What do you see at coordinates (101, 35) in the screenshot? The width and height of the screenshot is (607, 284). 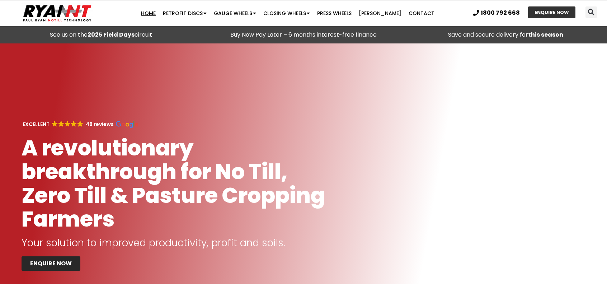 I see `div: See us on the circuit` at bounding box center [101, 35].